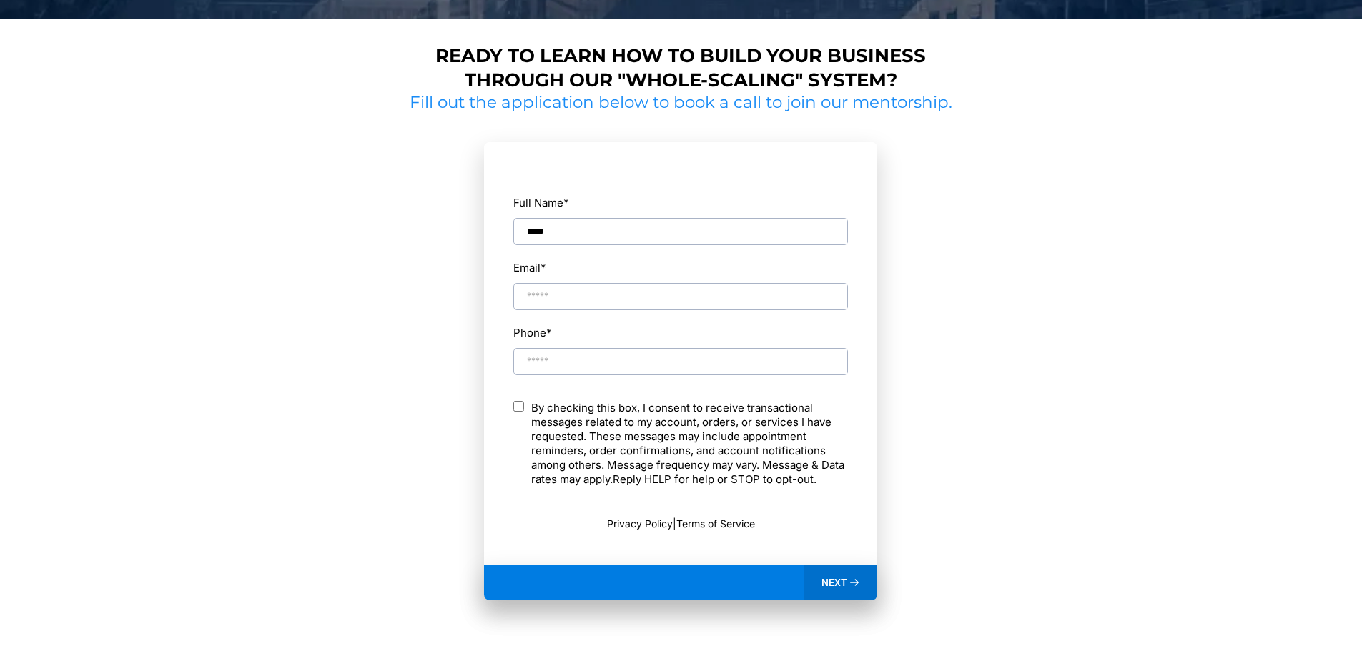 This screenshot has height=651, width=1362. What do you see at coordinates (530, 267) in the screenshot?
I see `label: Email` at bounding box center [530, 267].